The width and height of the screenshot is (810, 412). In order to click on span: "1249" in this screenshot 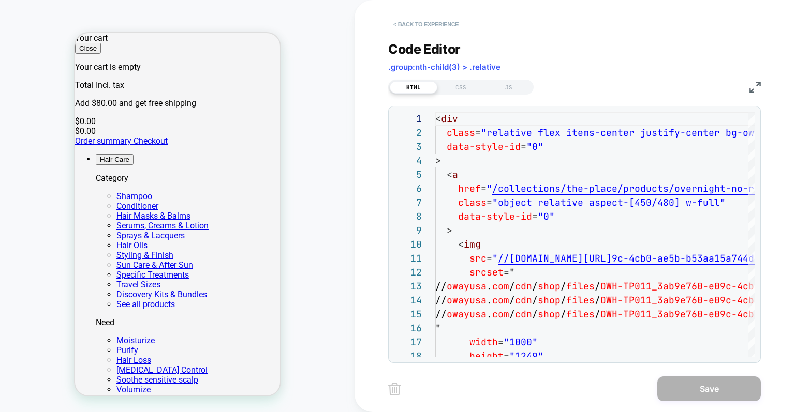, I will do `click(526, 356)`.